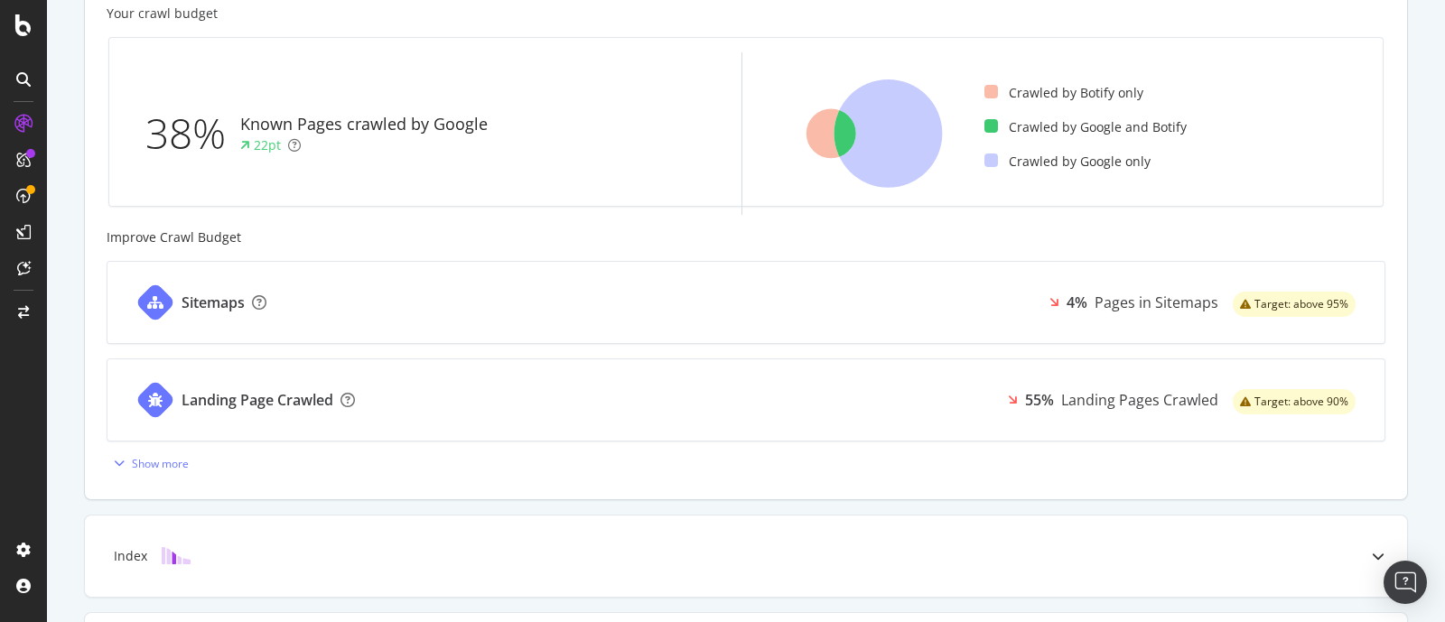  Describe the element at coordinates (1140, 400) in the screenshot. I see `div: Landing Pages Crawled` at that location.